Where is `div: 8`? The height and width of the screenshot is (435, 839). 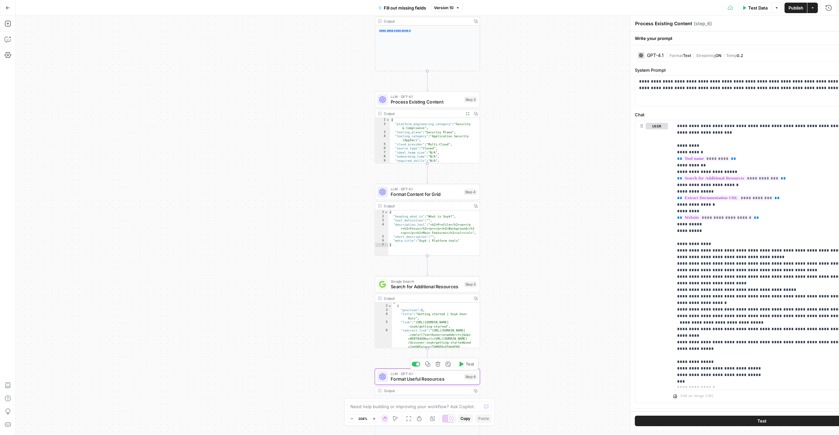
div: 8 is located at coordinates (382, 157).